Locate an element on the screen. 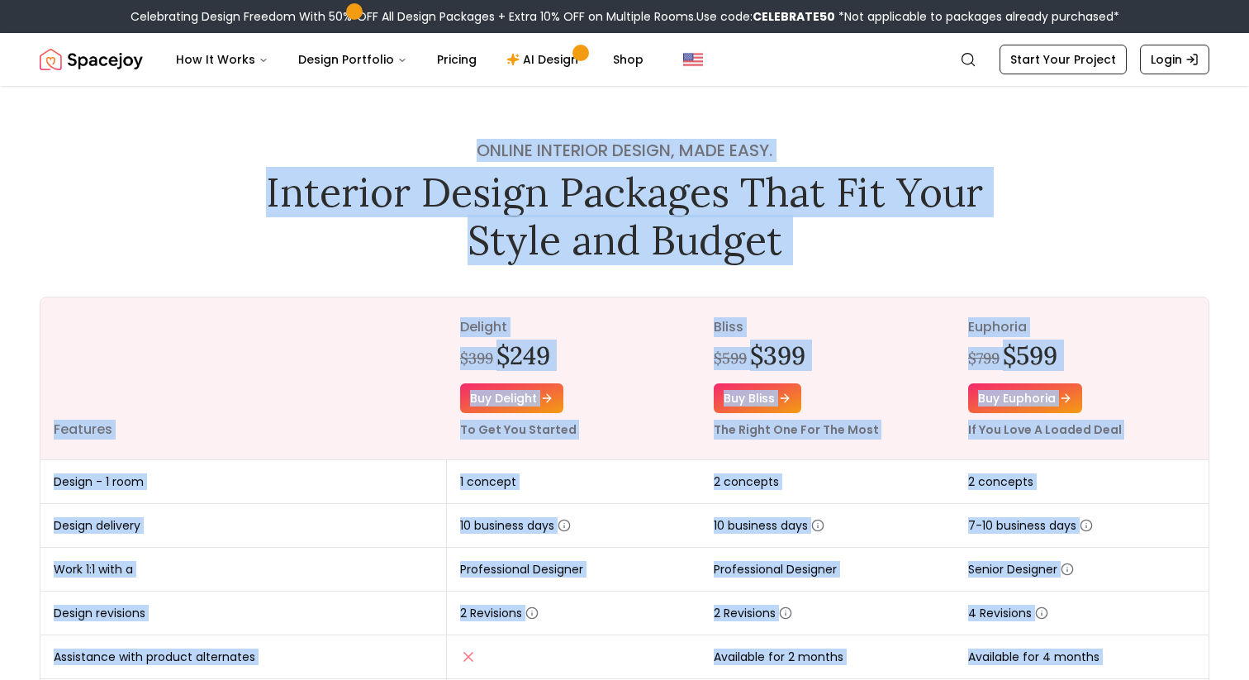 This screenshot has height=680, width=1249. button: Design Portfolio is located at coordinates (353, 59).